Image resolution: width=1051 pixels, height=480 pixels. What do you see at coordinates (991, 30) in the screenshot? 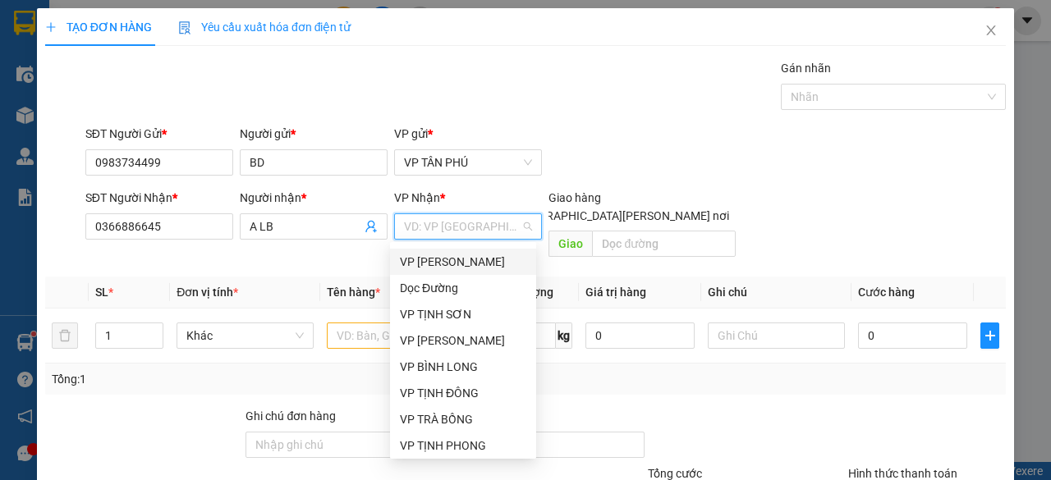
I see `span: close` at bounding box center [991, 30].